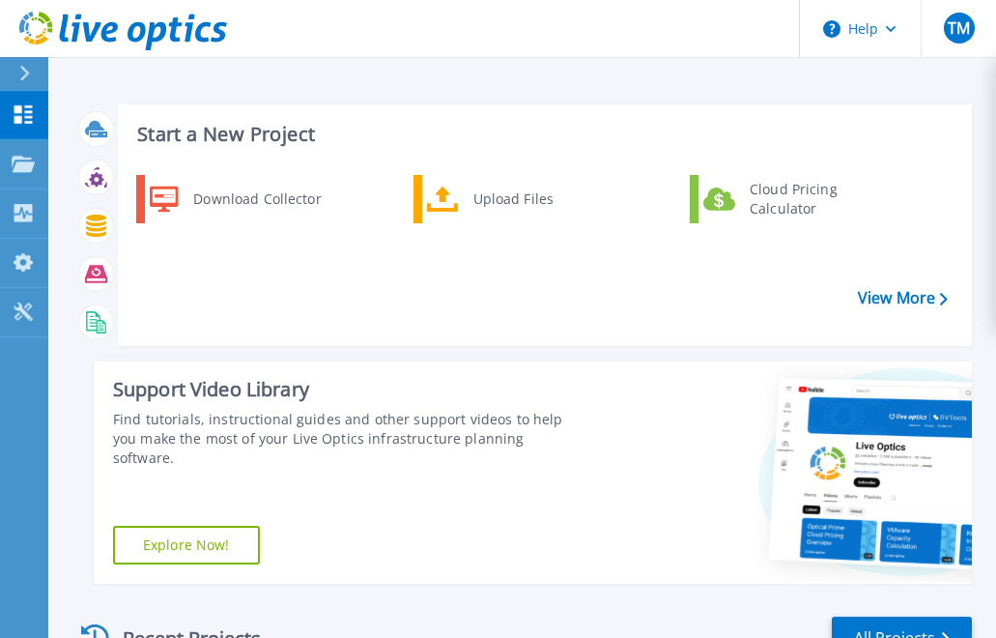  What do you see at coordinates (339, 389) in the screenshot?
I see `div: Support Video Library` at bounding box center [339, 389].